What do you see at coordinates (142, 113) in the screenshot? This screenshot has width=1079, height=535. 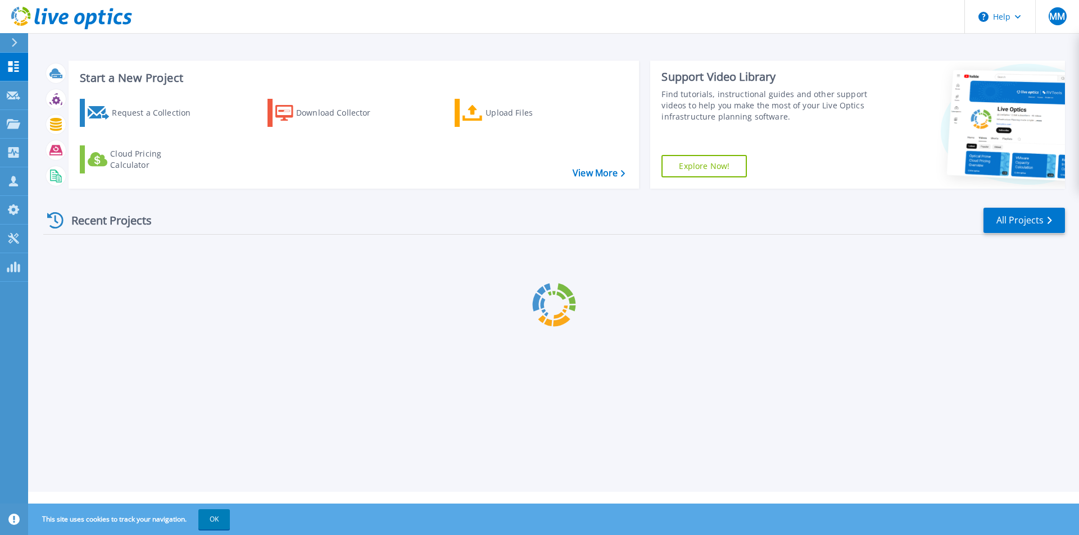 I see `a: Request a Collection` at bounding box center [142, 113].